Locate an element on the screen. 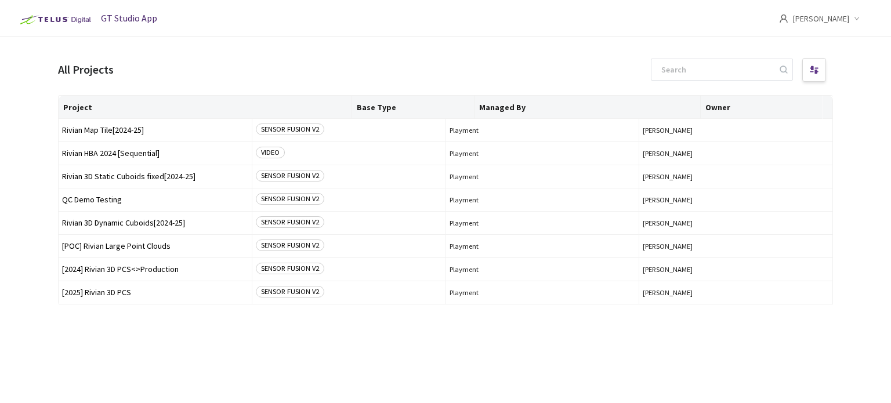 The width and height of the screenshot is (891, 403). span: [2024] Rivian 3D PCS<>Production is located at coordinates (155, 269).